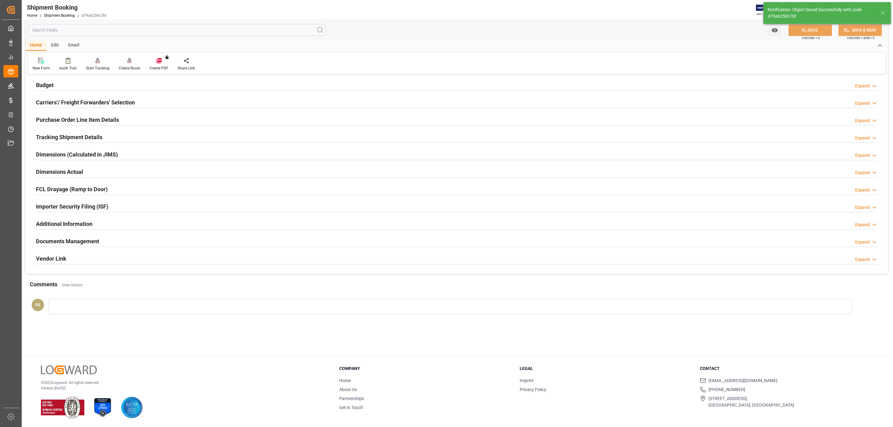 This screenshot has height=427, width=893. What do you see at coordinates (77, 154) in the screenshot?
I see `h2: Dimensions (Calculated in JIMS)` at bounding box center [77, 154].